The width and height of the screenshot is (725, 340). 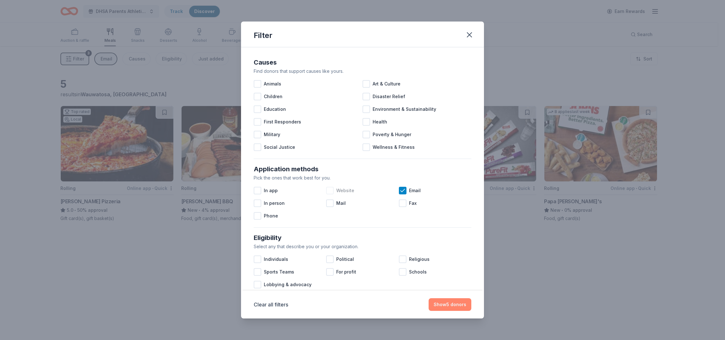 What do you see at coordinates (415, 190) in the screenshot?
I see `span: Email` at bounding box center [415, 190].